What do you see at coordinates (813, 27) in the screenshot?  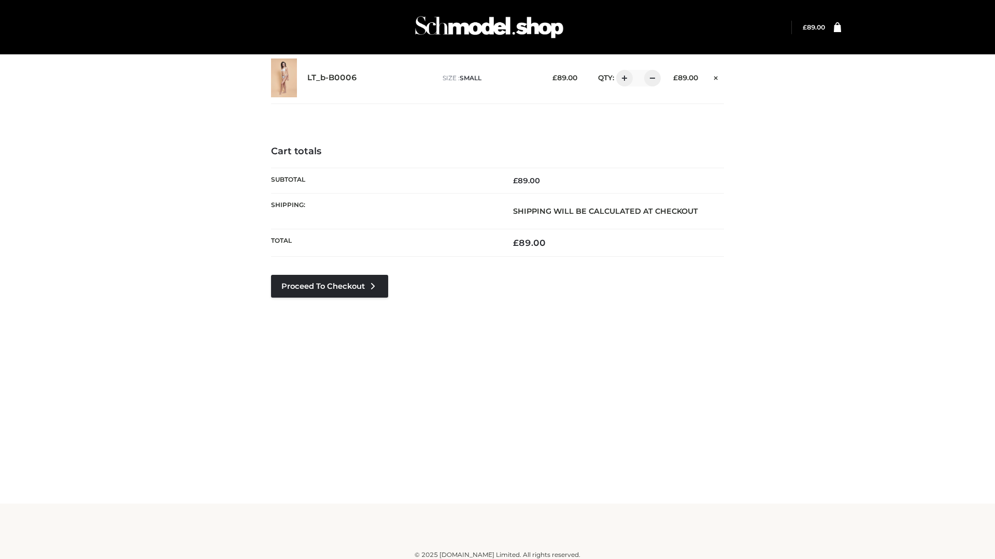 I see `a: £89.00` at bounding box center [813, 27].